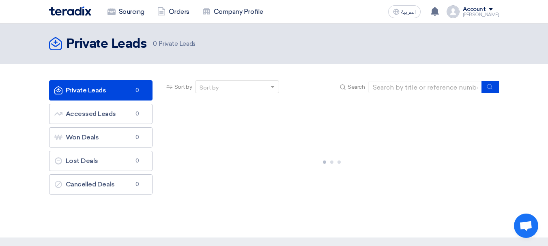 The image size is (548, 246). Describe the element at coordinates (404, 12) in the screenshot. I see `button: العربية` at that location.